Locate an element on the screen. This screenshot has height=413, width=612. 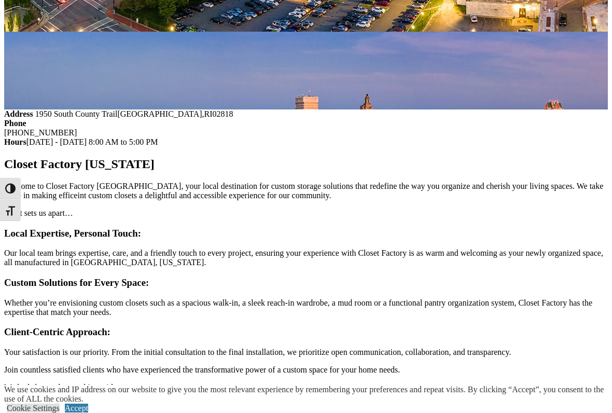
span: 1950 South County Trail is located at coordinates (76, 113).